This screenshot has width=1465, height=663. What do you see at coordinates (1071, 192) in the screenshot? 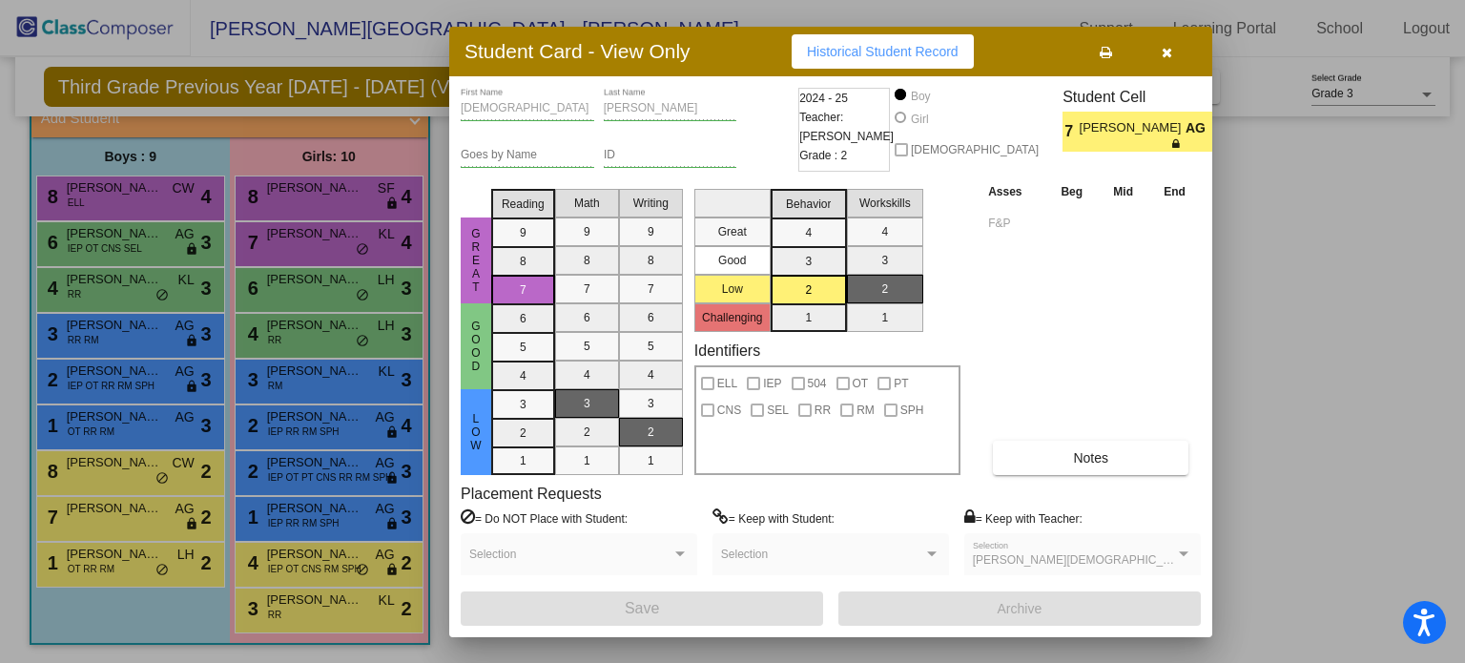
I see `th: Beg` at bounding box center [1071, 192].